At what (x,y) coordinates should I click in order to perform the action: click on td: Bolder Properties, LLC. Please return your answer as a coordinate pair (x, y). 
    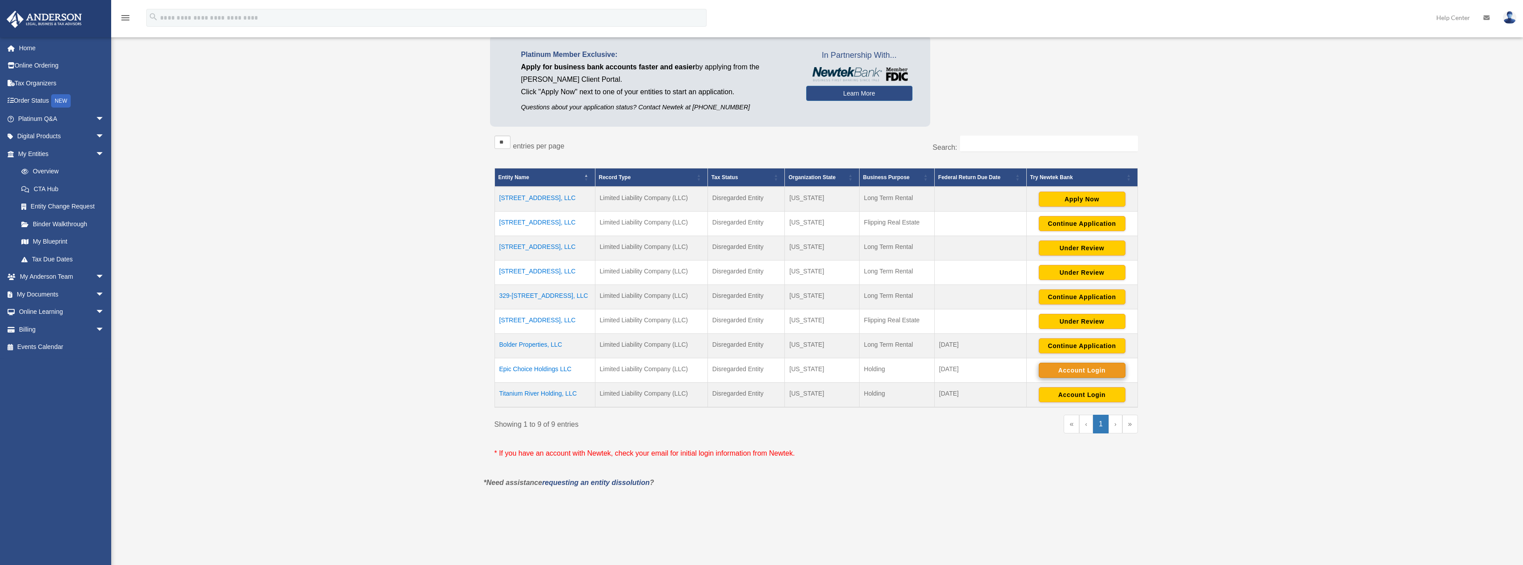
    Looking at the image, I should click on (545, 346).